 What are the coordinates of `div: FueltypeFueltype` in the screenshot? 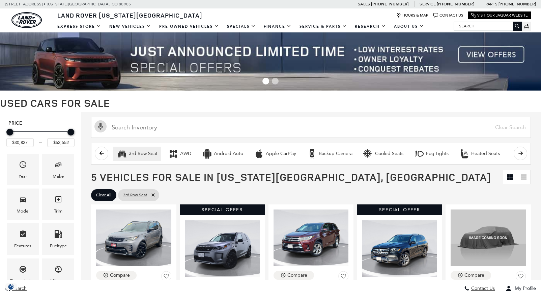 It's located at (58, 239).